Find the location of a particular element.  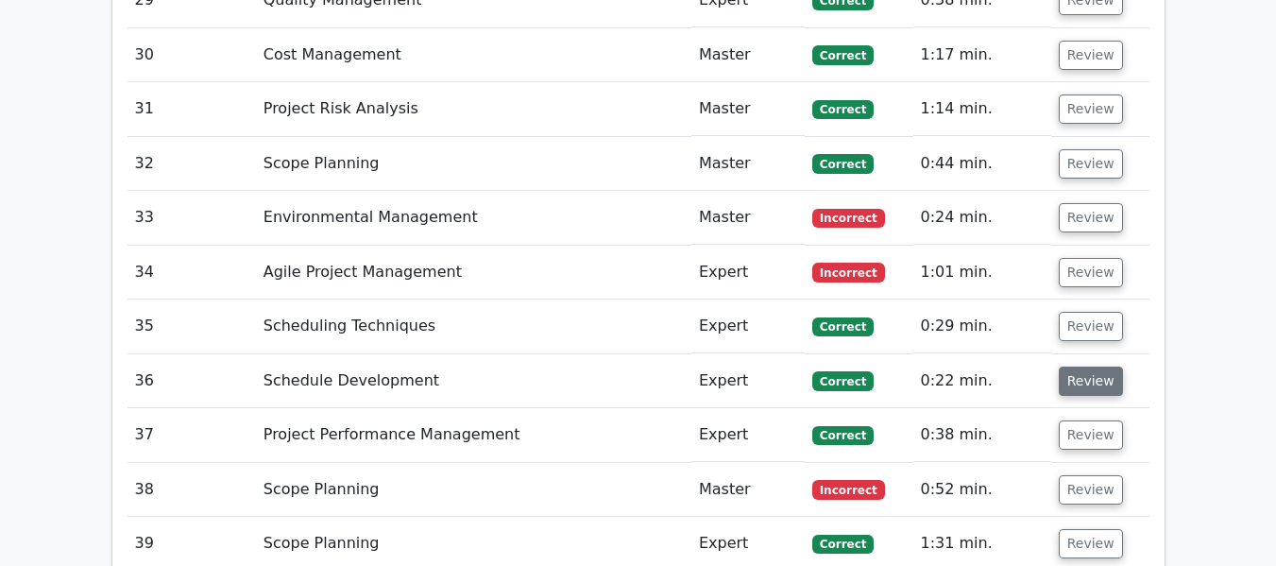

td: 33 is located at coordinates (192, 217).